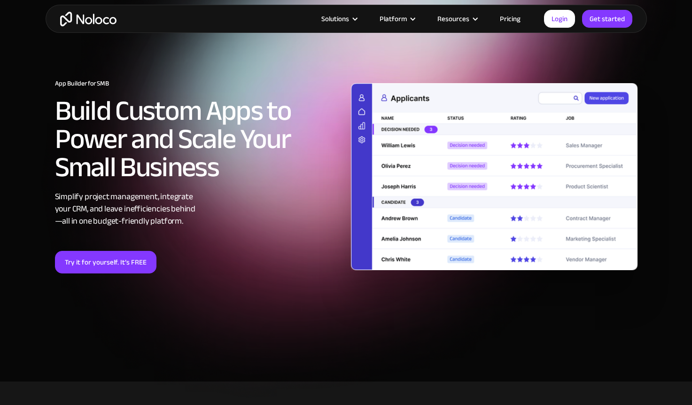 The width and height of the screenshot is (692, 405). I want to click on h2: Build Custom Apps to Power and Scale Your Small Business, so click(198, 139).